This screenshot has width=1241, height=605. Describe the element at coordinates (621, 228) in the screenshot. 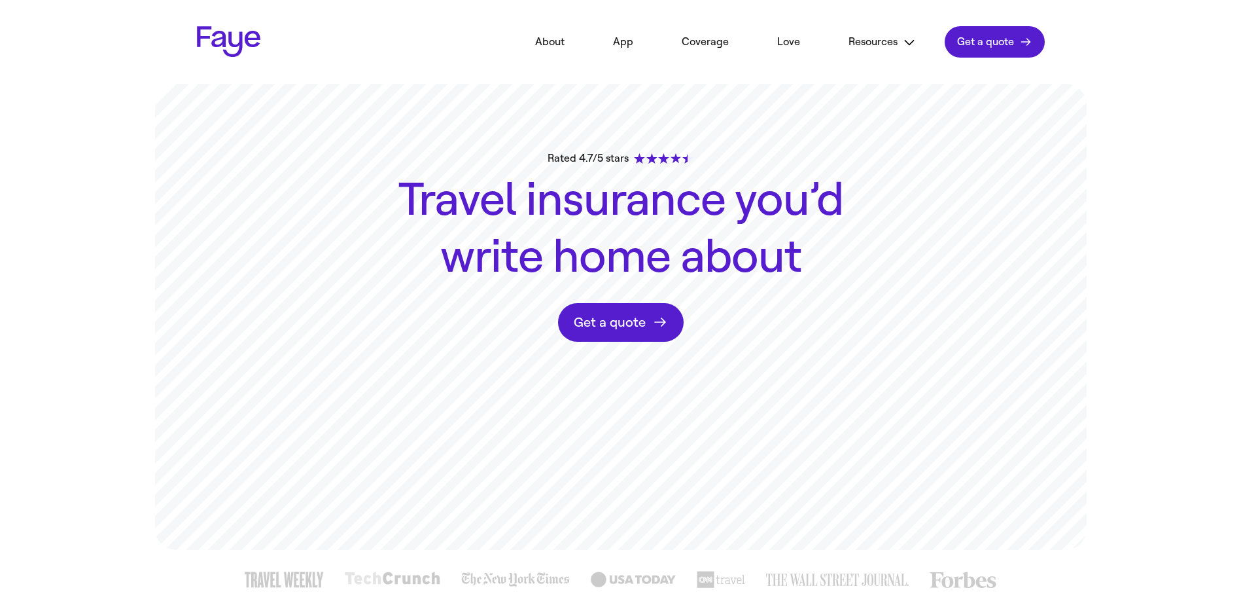

I see `h1: Travel insurance you’d write home about` at that location.